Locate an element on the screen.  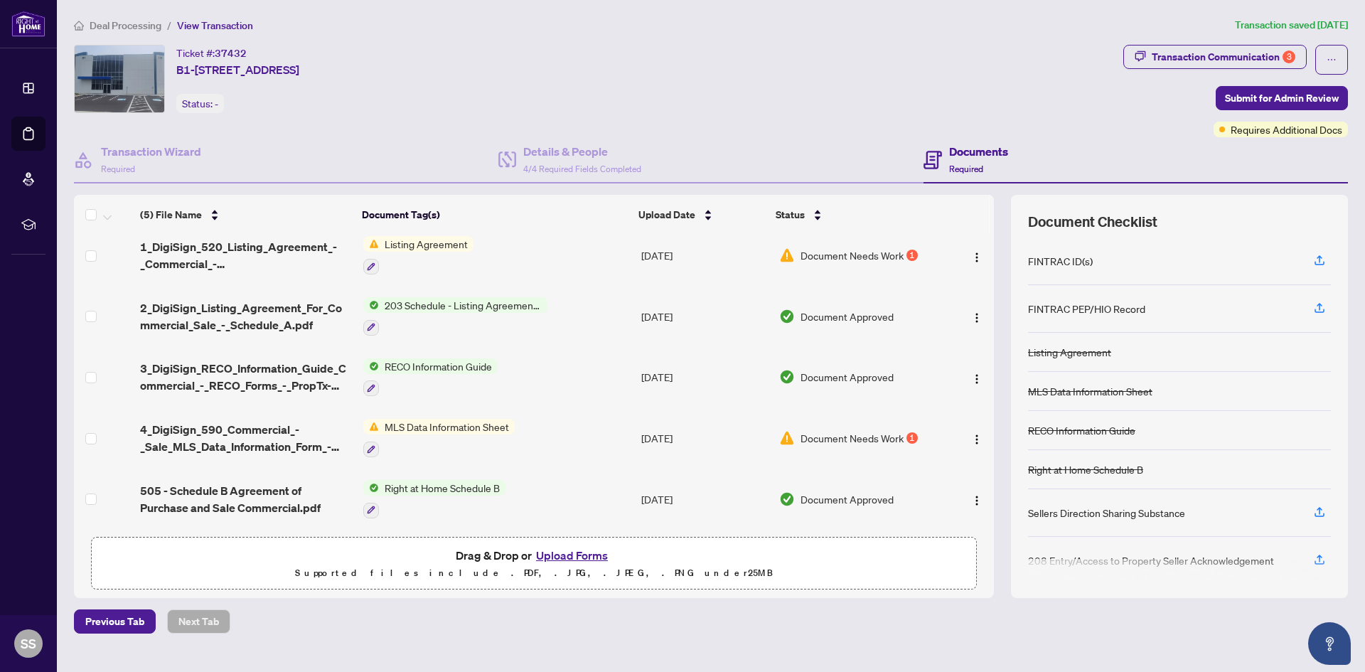
button: Status IconRECO Information Guide is located at coordinates (430, 377).